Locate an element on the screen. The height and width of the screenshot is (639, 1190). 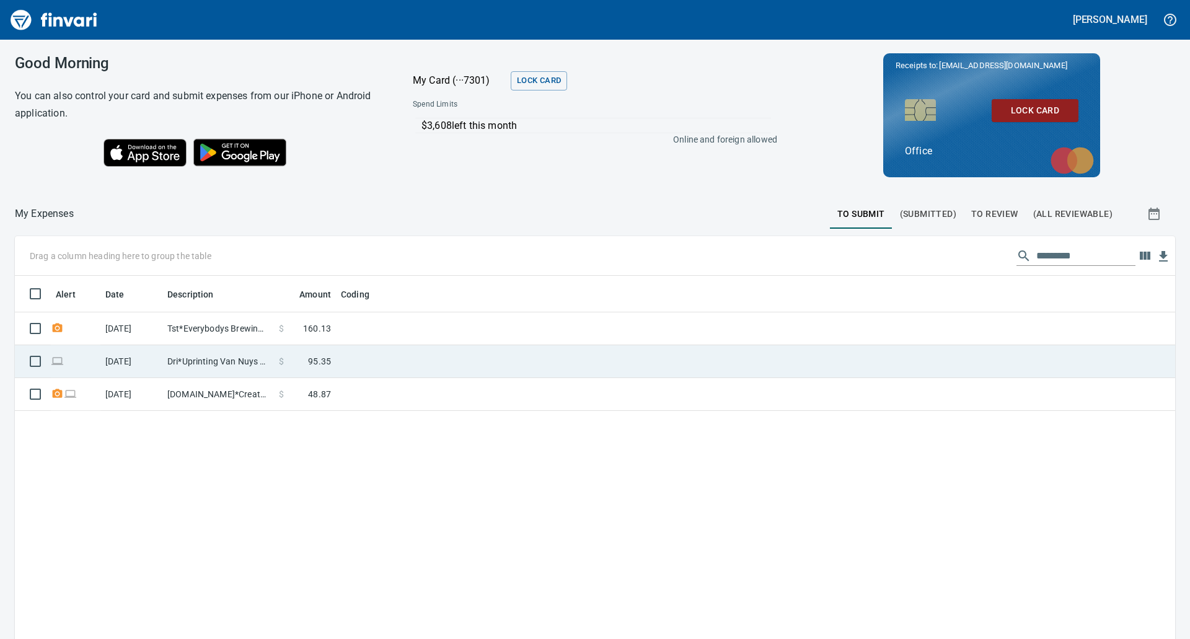
span: To Submit is located at coordinates (861, 214).